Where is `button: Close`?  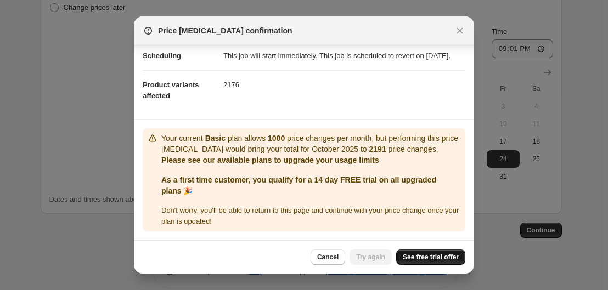 button: Close is located at coordinates (460, 31).